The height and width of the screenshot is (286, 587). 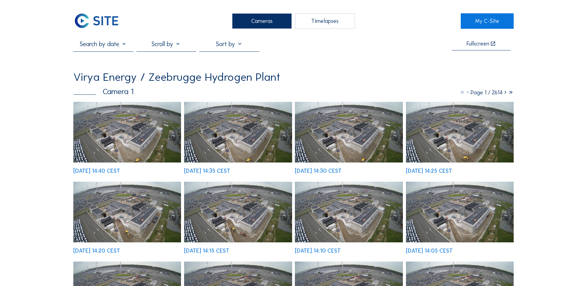 I want to click on div: Timelapses, so click(x=325, y=21).